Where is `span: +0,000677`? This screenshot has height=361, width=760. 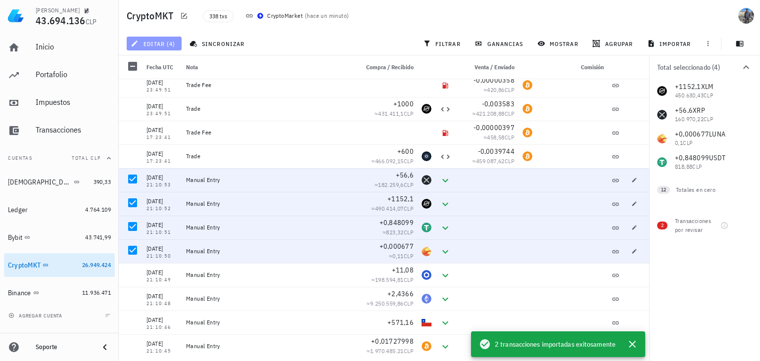 span: +0,000677 is located at coordinates (396, 246).